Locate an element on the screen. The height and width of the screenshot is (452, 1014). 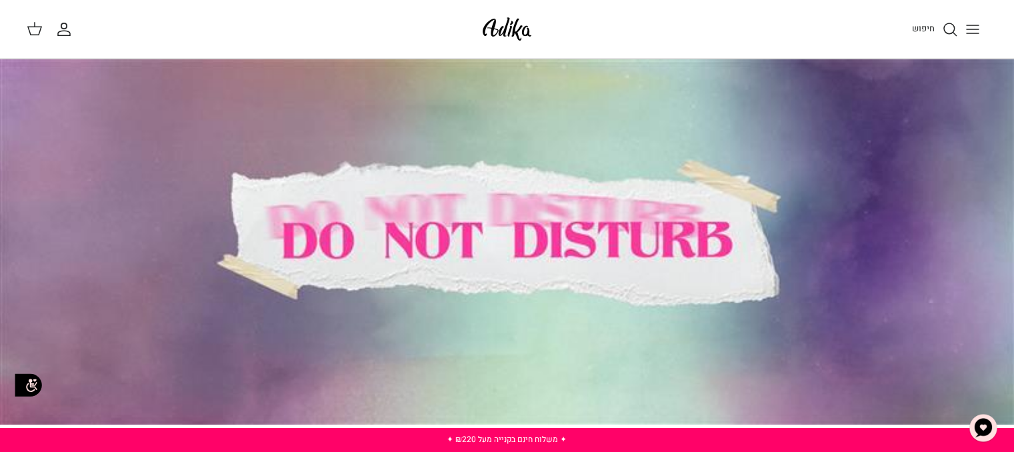
a: חיפוש is located at coordinates (935, 29).